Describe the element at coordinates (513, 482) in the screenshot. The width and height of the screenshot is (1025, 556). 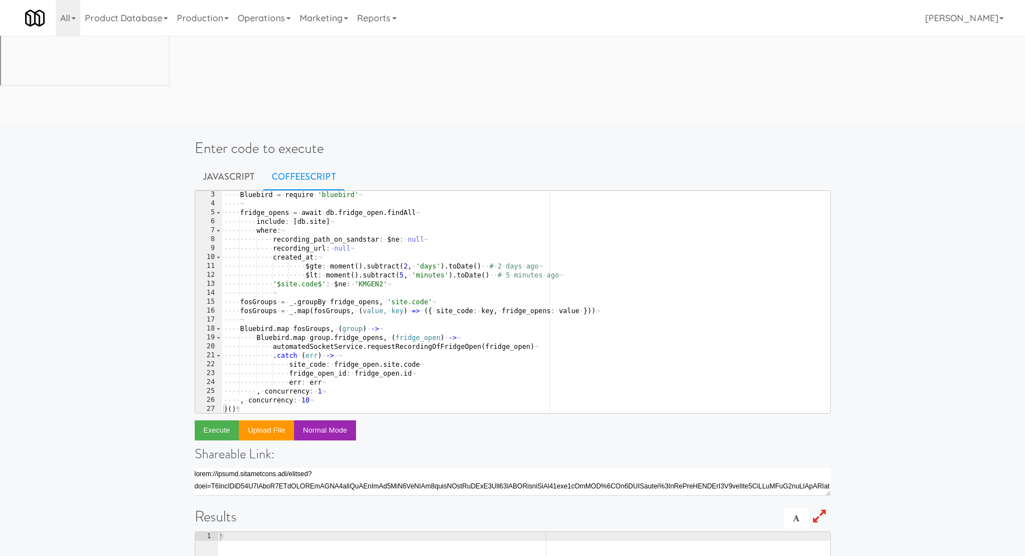
I see `textarea: lorem://ipsumd.sitametcons.adi/elitsed?doei=T6IncIDiD54U7lAboR7ETdOLOREmAGNA4alIQuAEnImAd5MiN6VeN...` at that location.